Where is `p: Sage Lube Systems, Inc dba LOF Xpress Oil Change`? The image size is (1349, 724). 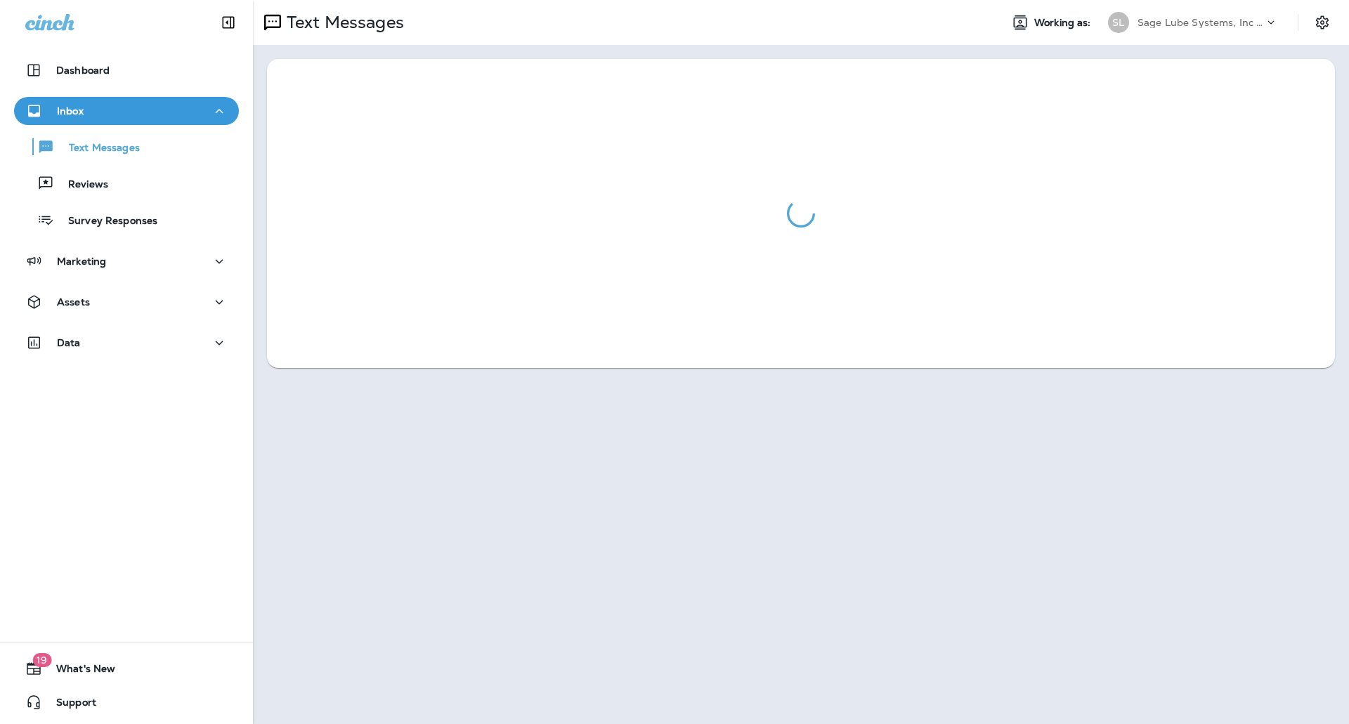 p: Sage Lube Systems, Inc dba LOF Xpress Oil Change is located at coordinates (1201, 22).